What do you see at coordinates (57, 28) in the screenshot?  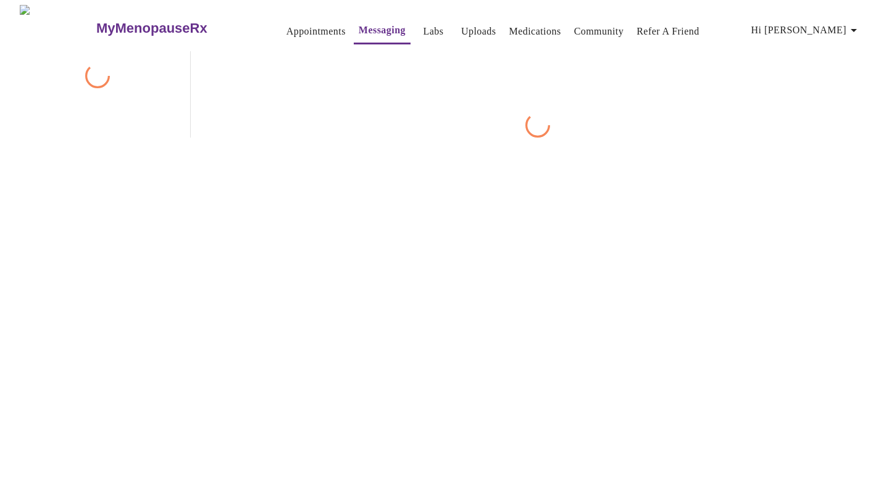 I see `img: MyMenopauseRx Logo` at bounding box center [57, 28].